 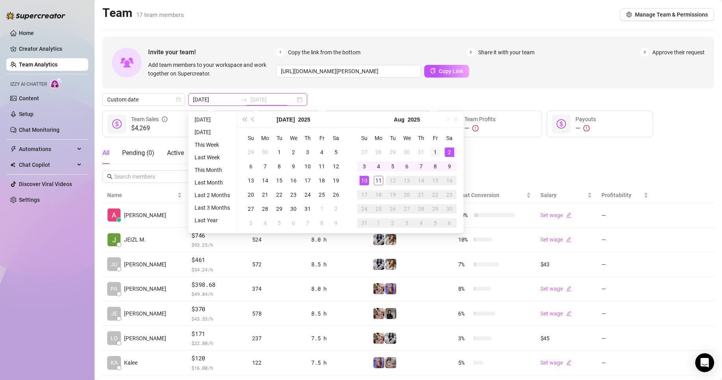 I want to click on div: 31, so click(x=364, y=223).